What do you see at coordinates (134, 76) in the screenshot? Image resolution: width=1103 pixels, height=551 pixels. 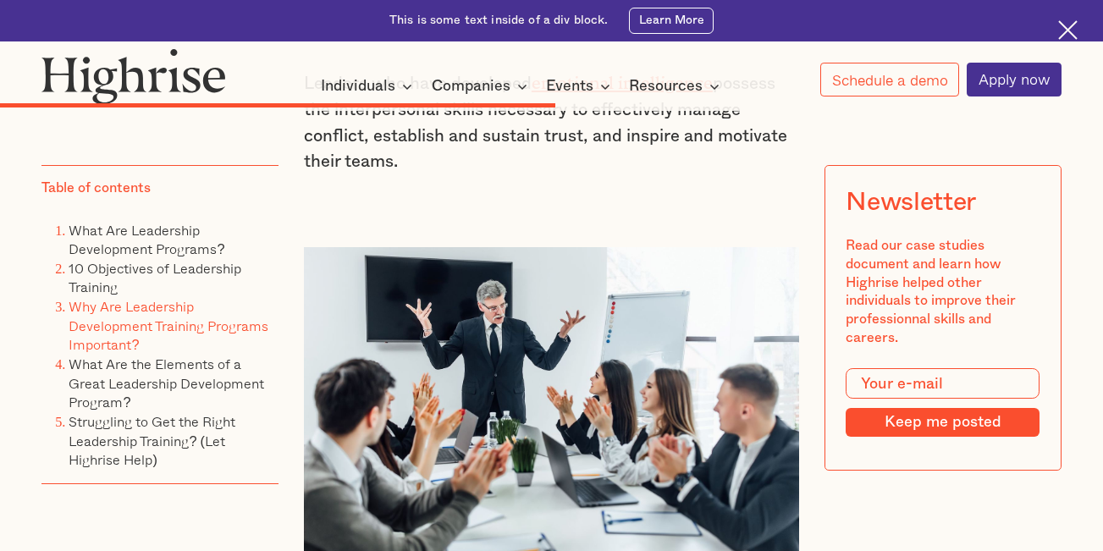 I see `img: Highrise logo` at bounding box center [134, 76].